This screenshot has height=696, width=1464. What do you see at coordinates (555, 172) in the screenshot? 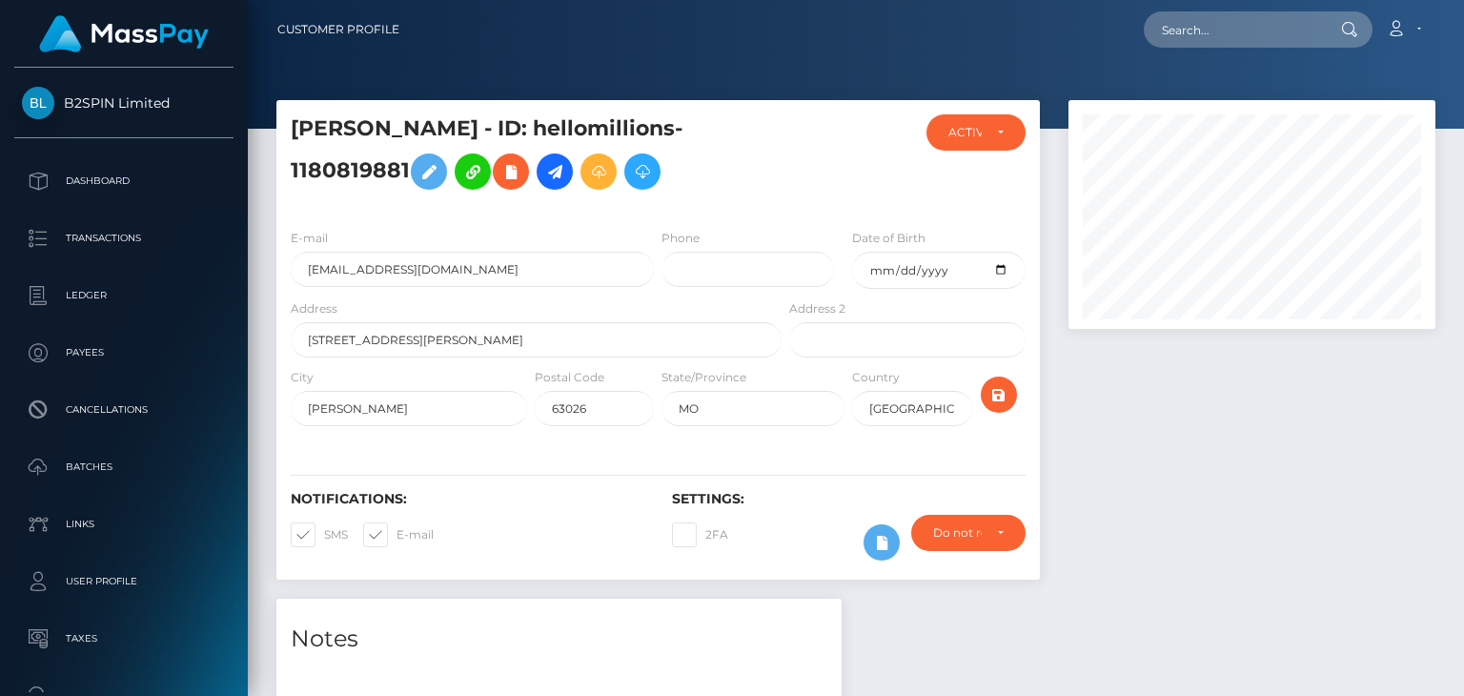
I see `a: Initiate Payout` at bounding box center [555, 172].